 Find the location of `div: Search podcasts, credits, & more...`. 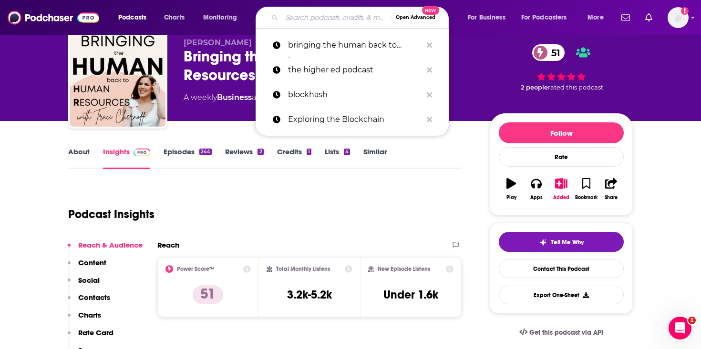

div: Search podcasts, credits, & more... is located at coordinates (361, 18).